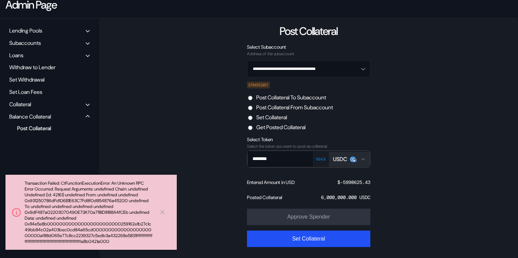  What do you see at coordinates (308, 217) in the screenshot?
I see `button: Approve Spender` at bounding box center [308, 217].